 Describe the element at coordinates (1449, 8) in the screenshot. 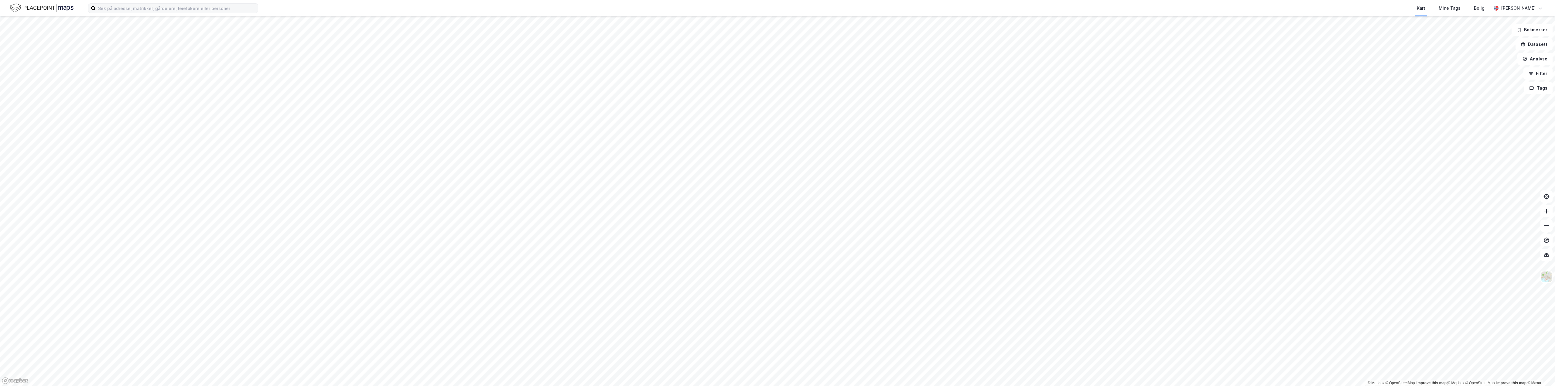

I see `div: Mine Tags` at that location.